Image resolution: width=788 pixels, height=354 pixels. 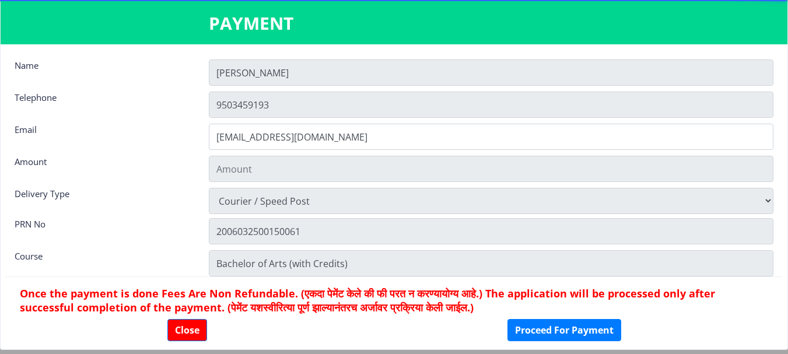 What do you see at coordinates (491, 137) in the screenshot?
I see `input: Email` at bounding box center [491, 137].